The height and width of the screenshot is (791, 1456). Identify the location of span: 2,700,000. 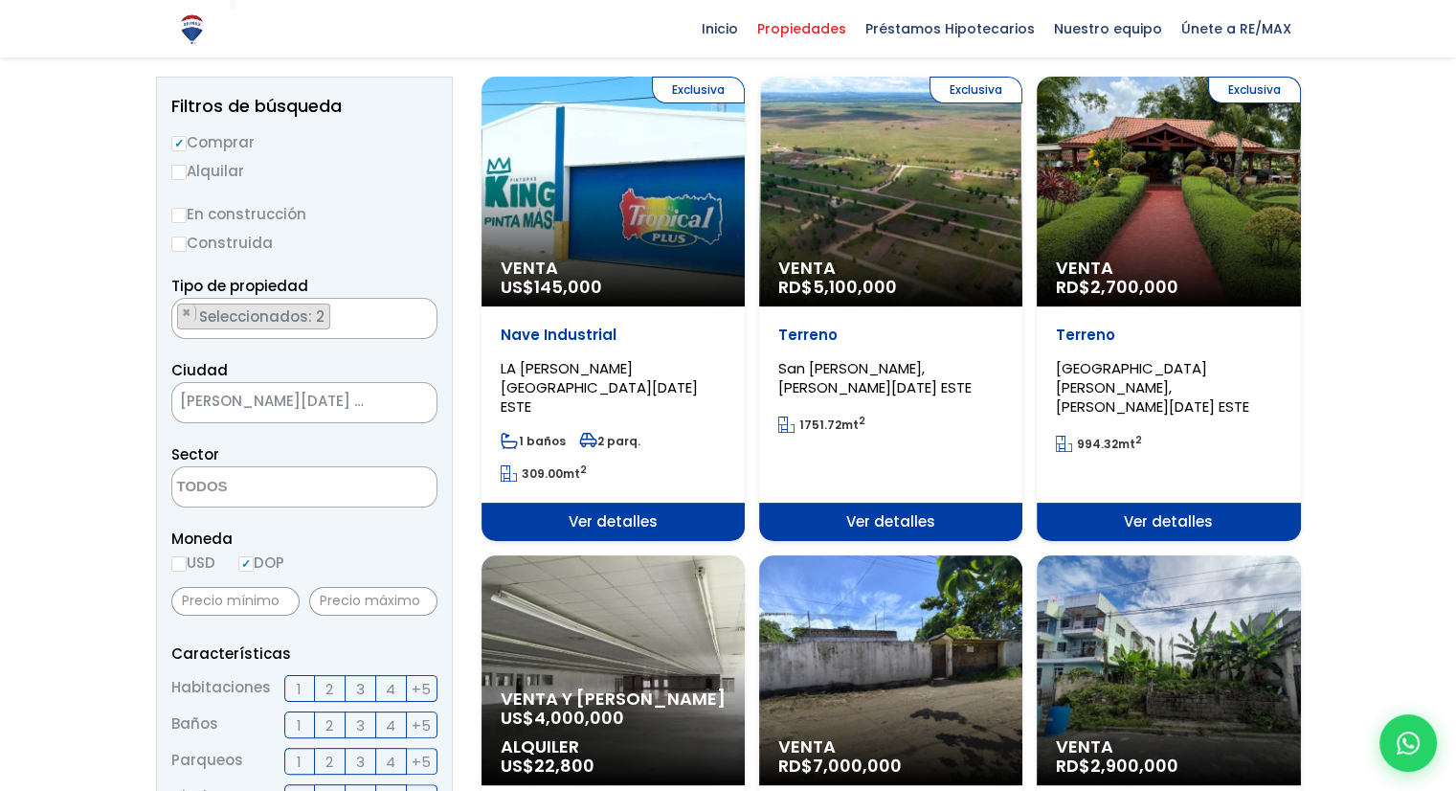
(1135, 286).